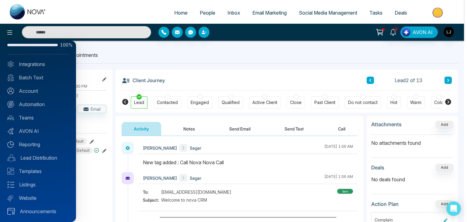  I want to click on a: Listings, so click(38, 185).